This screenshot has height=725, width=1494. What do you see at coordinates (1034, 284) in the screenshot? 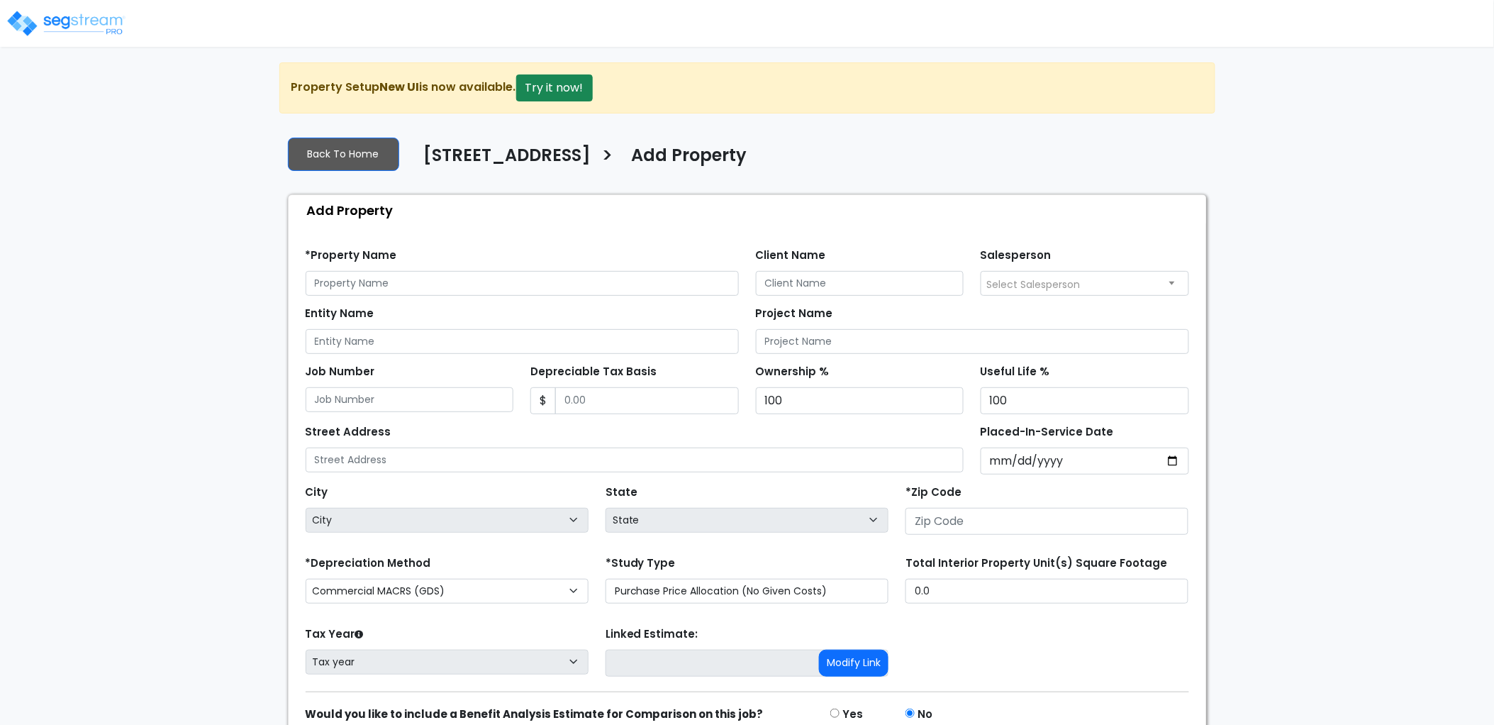
I see `span: Select Salesperson` at bounding box center [1034, 284].